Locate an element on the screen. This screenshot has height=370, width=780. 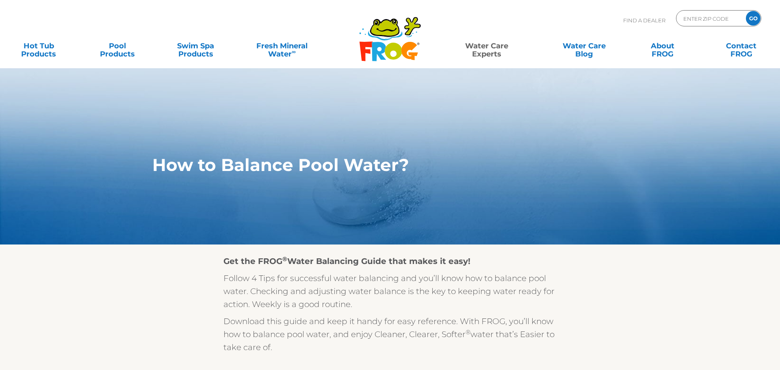
a: ContactFROG is located at coordinates (741, 46).